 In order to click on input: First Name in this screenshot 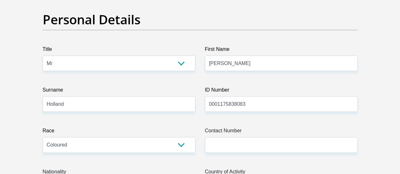, I will do `click(281, 63)`.